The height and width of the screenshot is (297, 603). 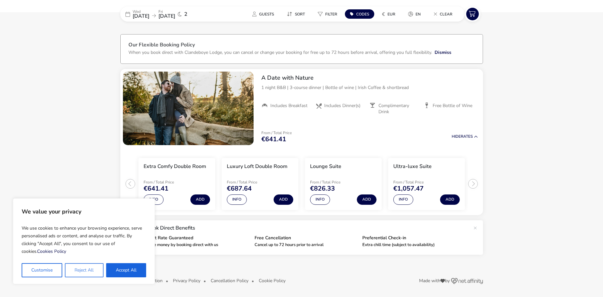 What do you see at coordinates (344, 184) in the screenshot?
I see `swiper-slide: 3 / 4` at bounding box center [344, 184].